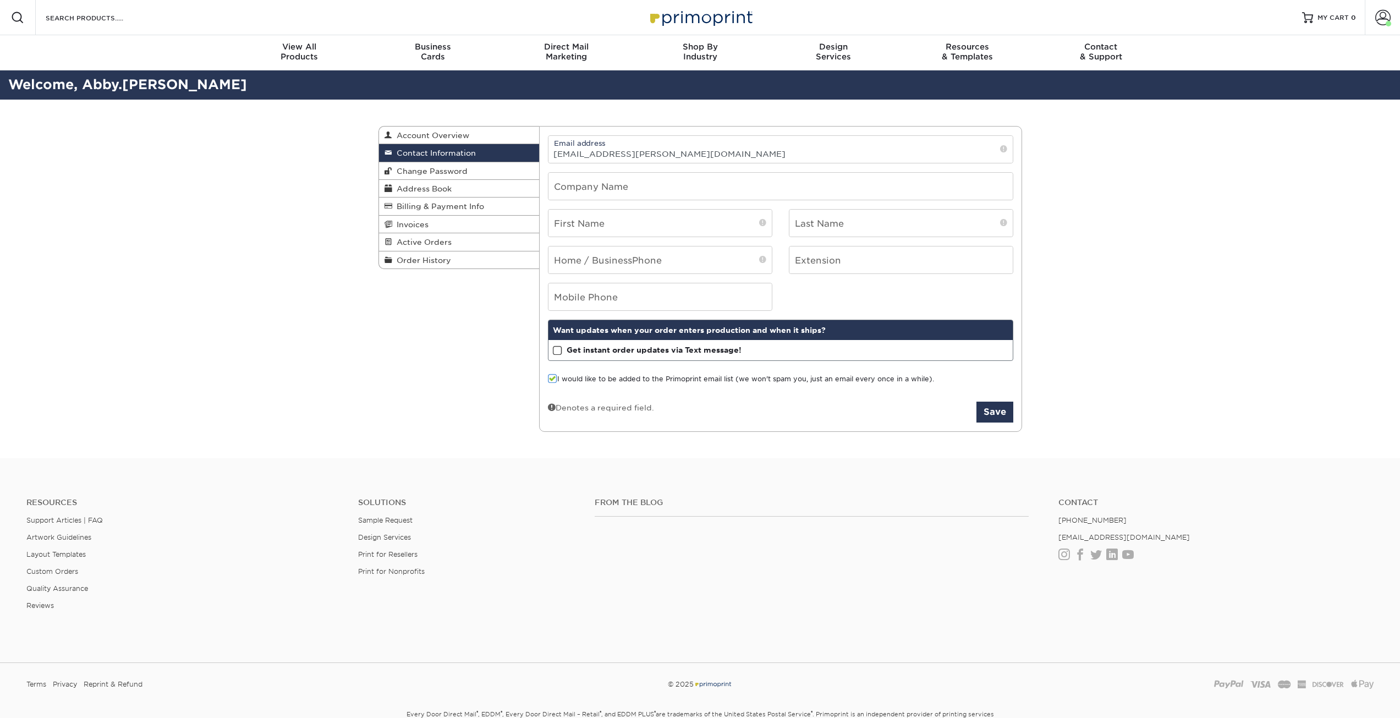 This screenshot has width=1400, height=718. Describe the element at coordinates (1100, 52) in the screenshot. I see `div: & Support` at that location.